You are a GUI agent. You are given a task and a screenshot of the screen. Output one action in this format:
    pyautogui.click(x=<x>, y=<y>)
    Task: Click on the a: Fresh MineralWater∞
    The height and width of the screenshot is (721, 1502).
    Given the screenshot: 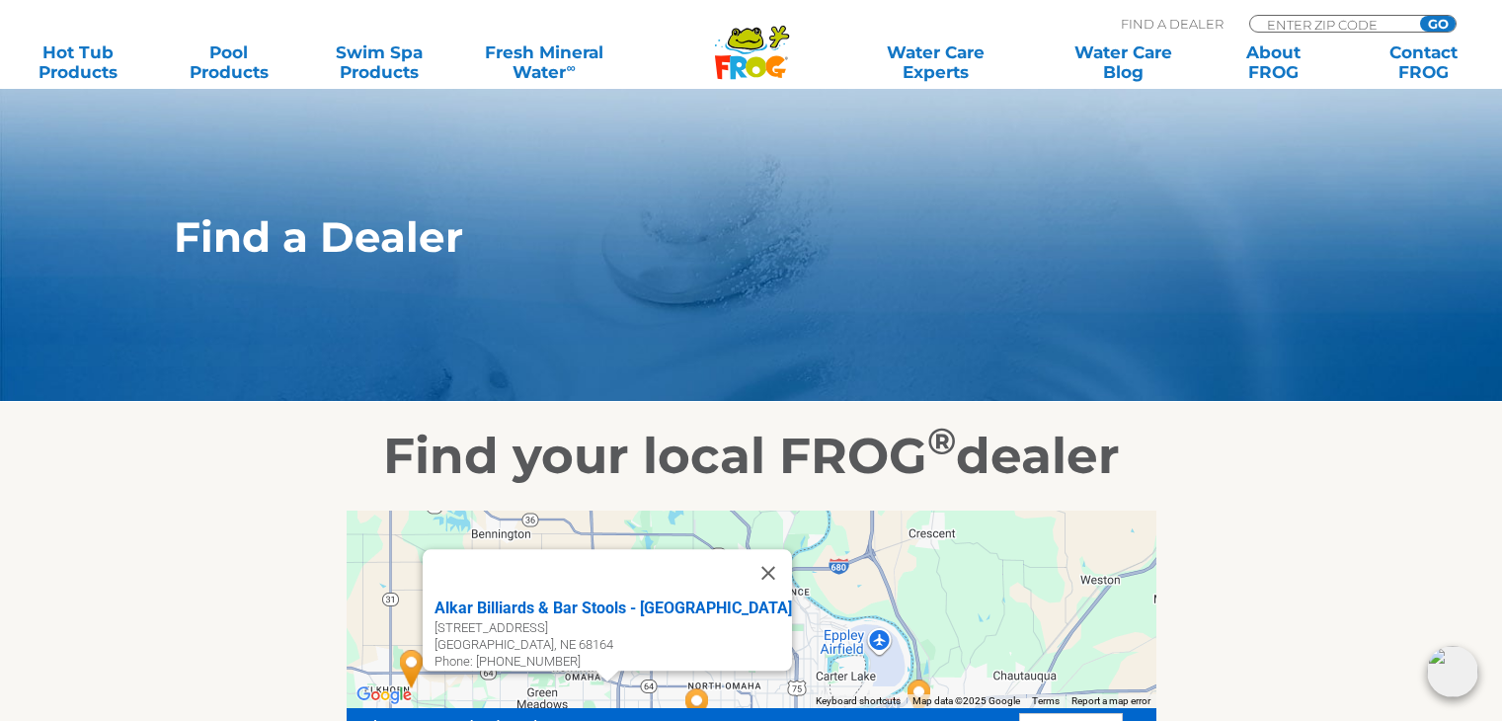 What is the action you would take?
    pyautogui.click(x=544, y=62)
    